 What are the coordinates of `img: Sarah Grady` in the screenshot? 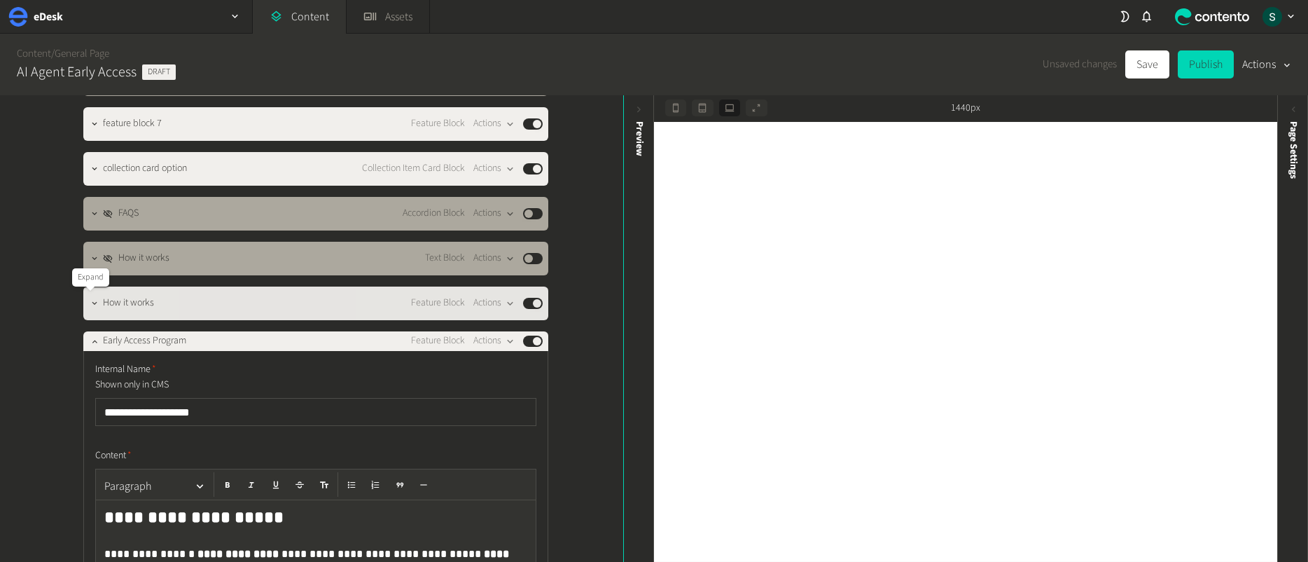 It's located at (1273, 17).